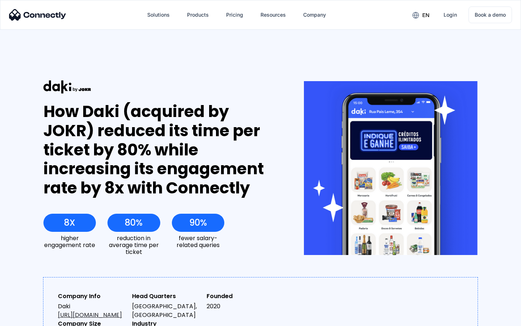 The image size is (521, 326). Describe the element at coordinates (25, 318) in the screenshot. I see `aside: Language selected: English` at that location.